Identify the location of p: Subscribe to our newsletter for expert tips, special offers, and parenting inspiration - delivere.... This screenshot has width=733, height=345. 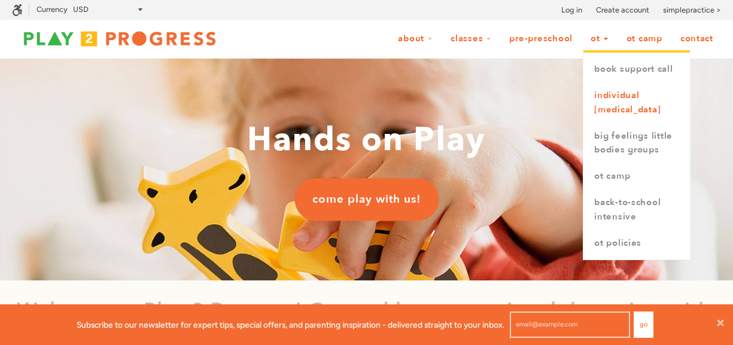
(290, 325).